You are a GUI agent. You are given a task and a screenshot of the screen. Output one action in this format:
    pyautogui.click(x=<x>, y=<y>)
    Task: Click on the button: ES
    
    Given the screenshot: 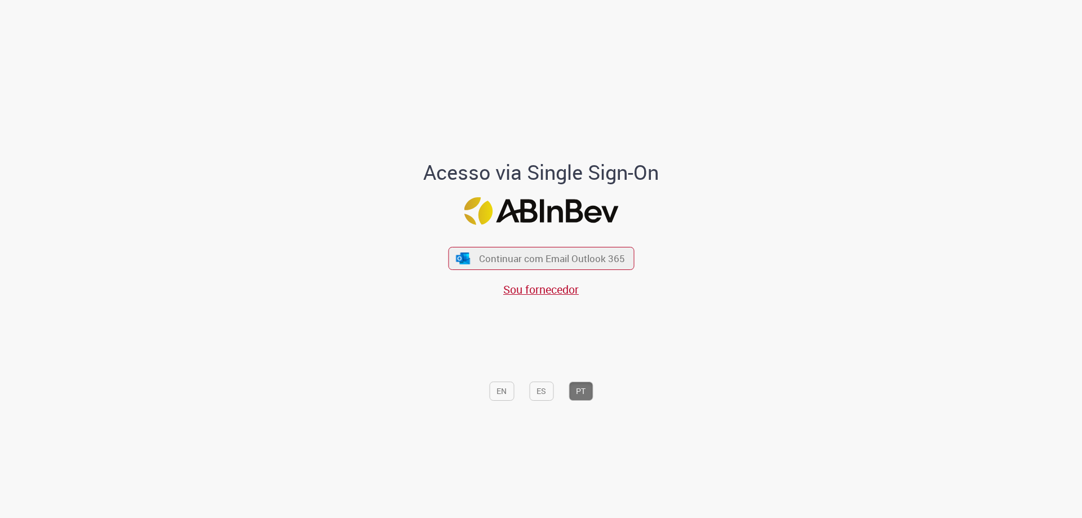 What is the action you would take?
    pyautogui.click(x=541, y=391)
    